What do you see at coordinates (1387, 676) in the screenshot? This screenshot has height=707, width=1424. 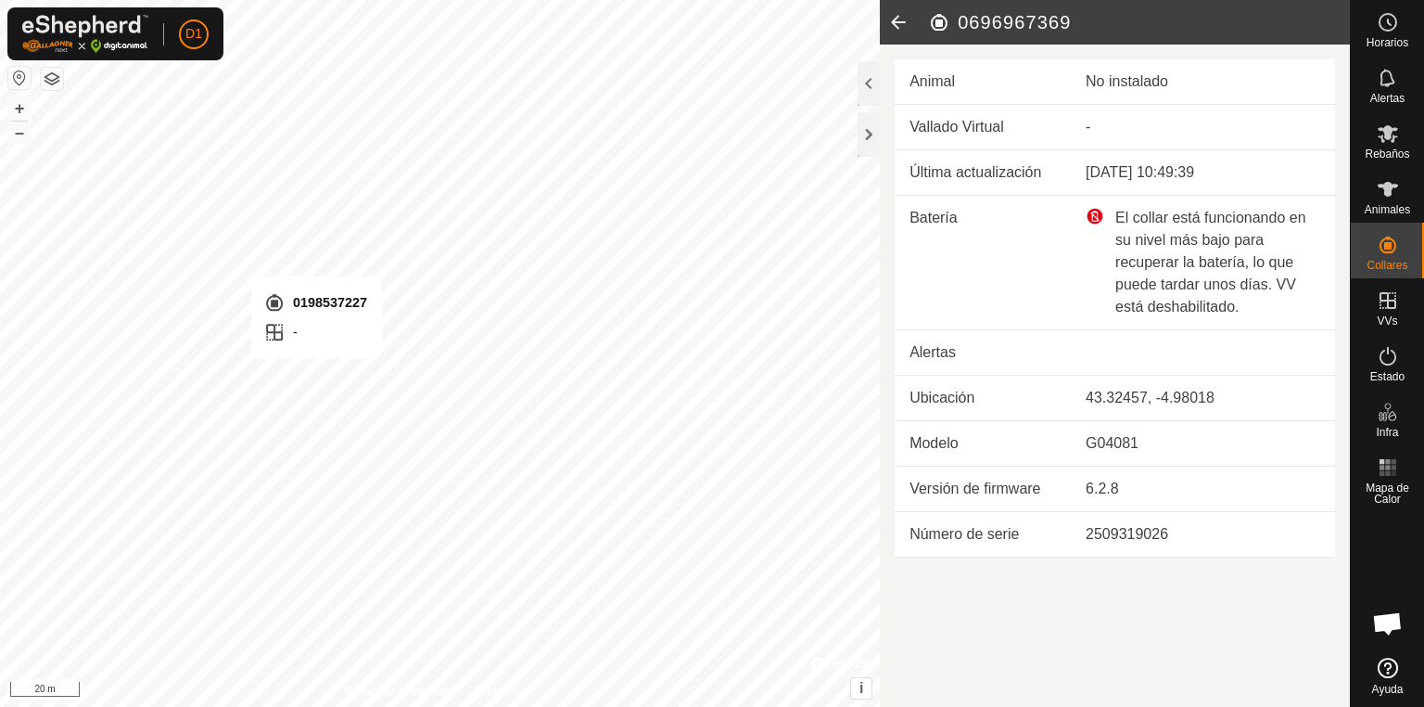 I see `a: Ayuda` at bounding box center [1387, 676].